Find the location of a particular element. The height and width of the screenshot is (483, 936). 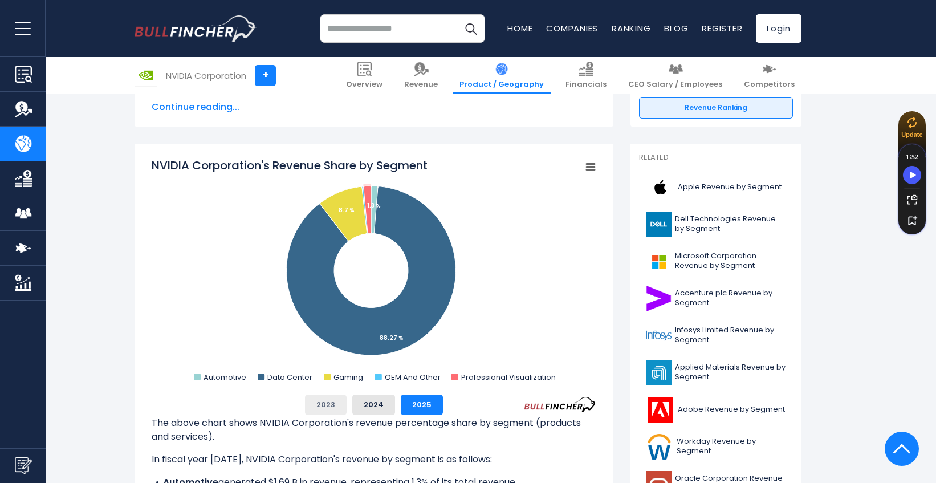

text: OEM And Other is located at coordinates (413, 377).